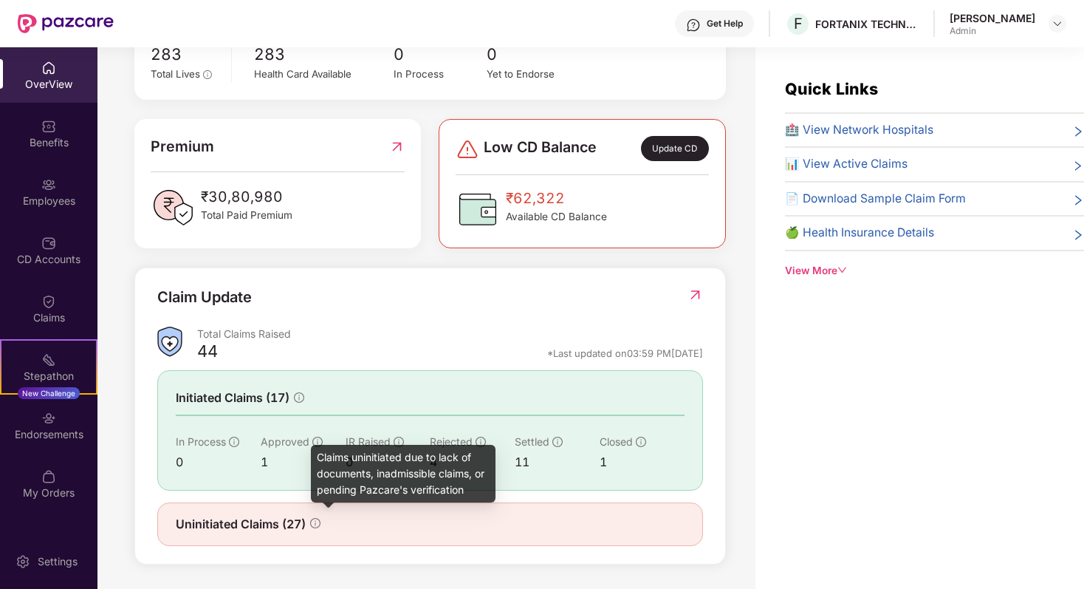 The image size is (1084, 589). What do you see at coordinates (323, 74) in the screenshot?
I see `div: Health Card Available` at bounding box center [323, 74].